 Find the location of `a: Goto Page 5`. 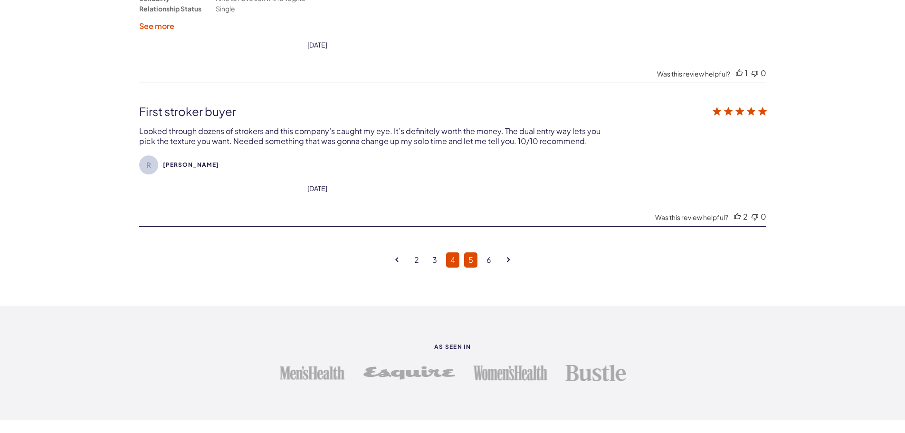

a: Goto Page 5 is located at coordinates (471, 260).